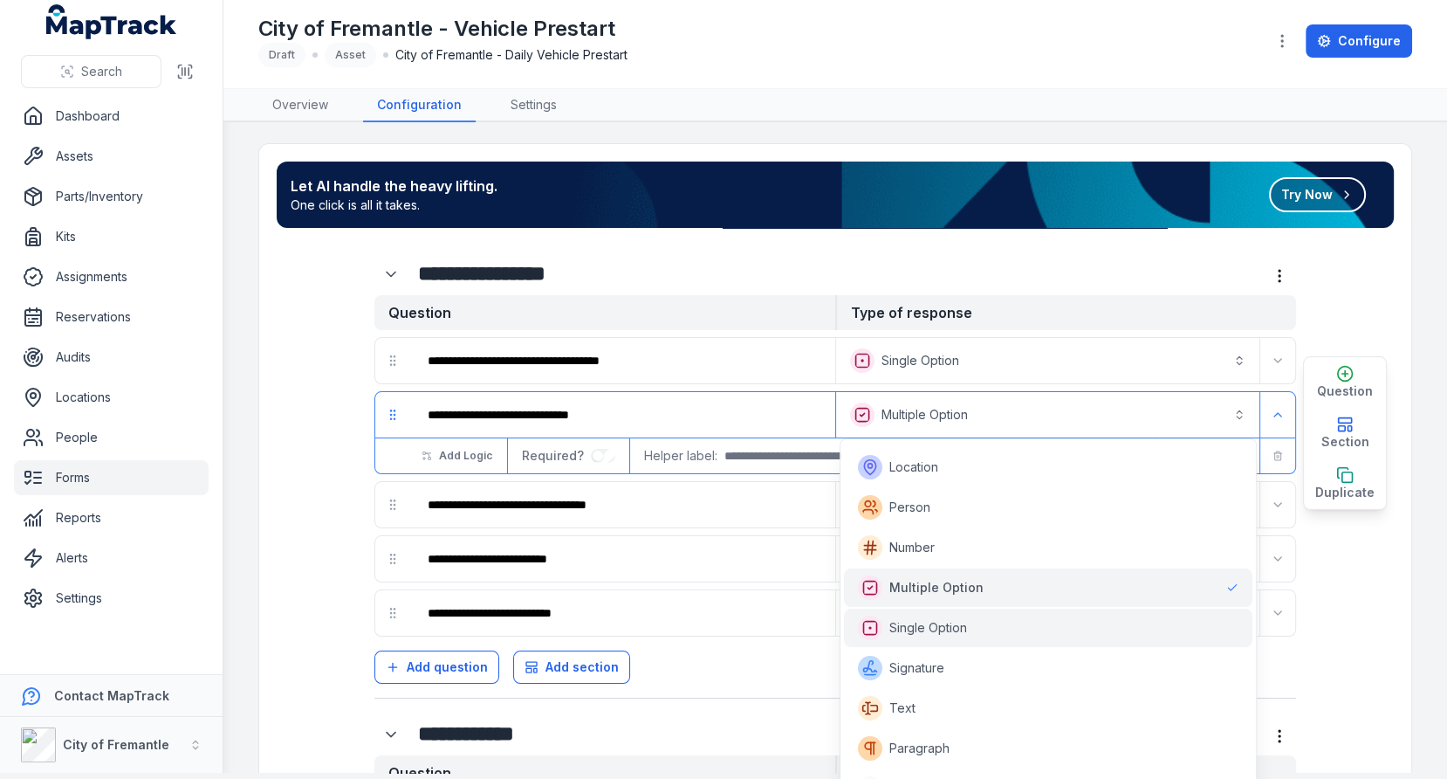 The height and width of the screenshot is (779, 1447). Describe the element at coordinates (1345, 442) in the screenshot. I see `span: Section` at that location.